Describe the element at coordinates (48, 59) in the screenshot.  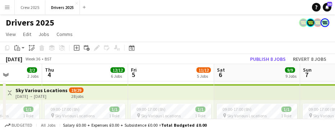
I see `div: BST` at that location.